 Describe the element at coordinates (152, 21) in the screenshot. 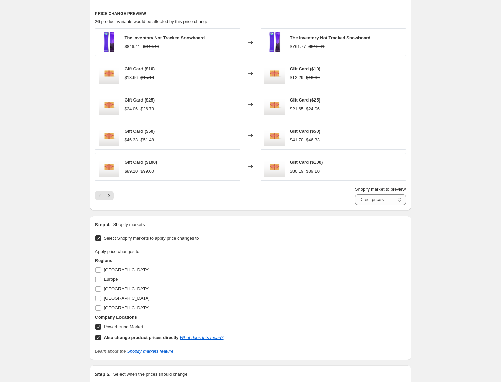

I see `span: 26 product variants would be affected by this price change:` at that location.